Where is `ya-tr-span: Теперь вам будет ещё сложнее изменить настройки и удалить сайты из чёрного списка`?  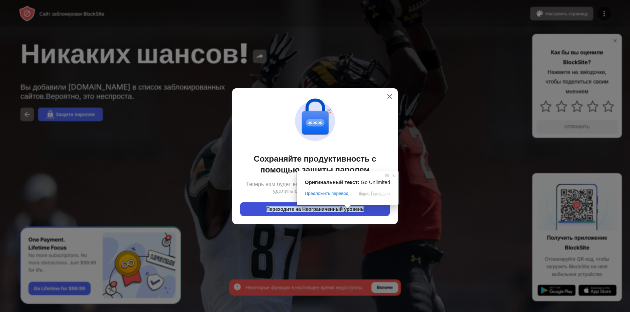 ya-tr-span: Теперь вам будет ещё сложнее изменить настройки и удалить сайты из чёрного списка is located at coordinates (315, 188).